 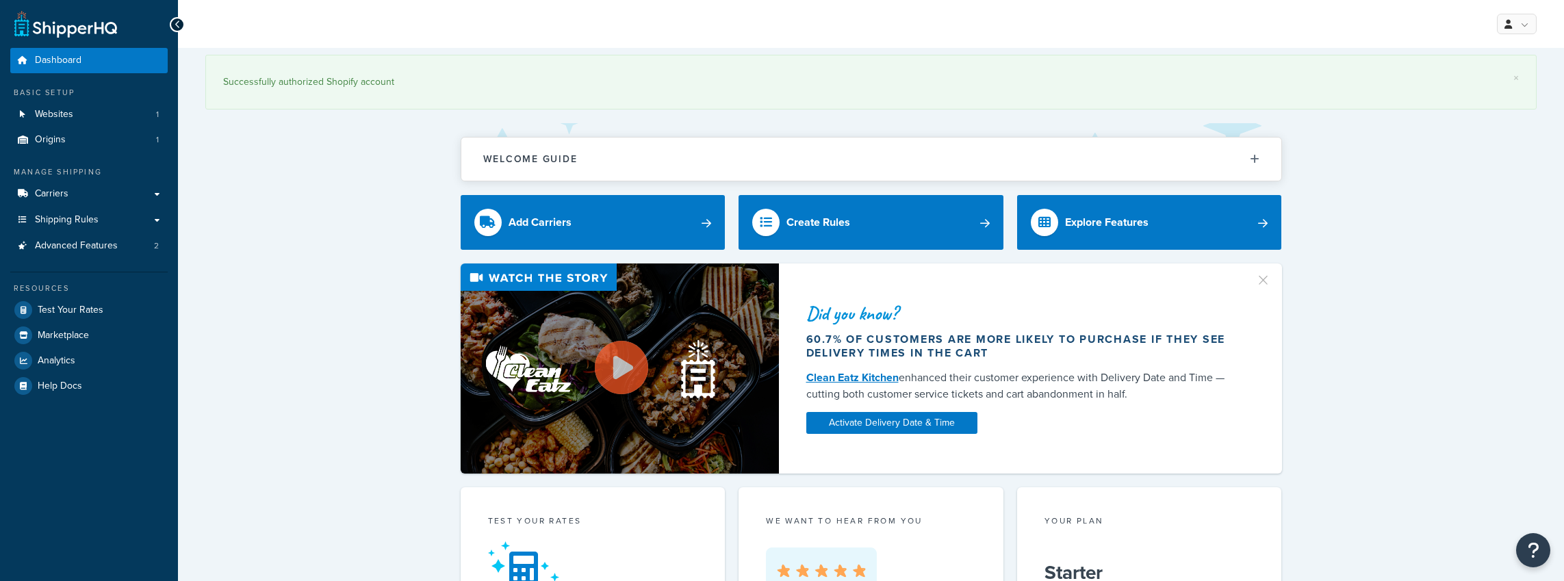 I want to click on li: Dashboard, so click(x=89, y=60).